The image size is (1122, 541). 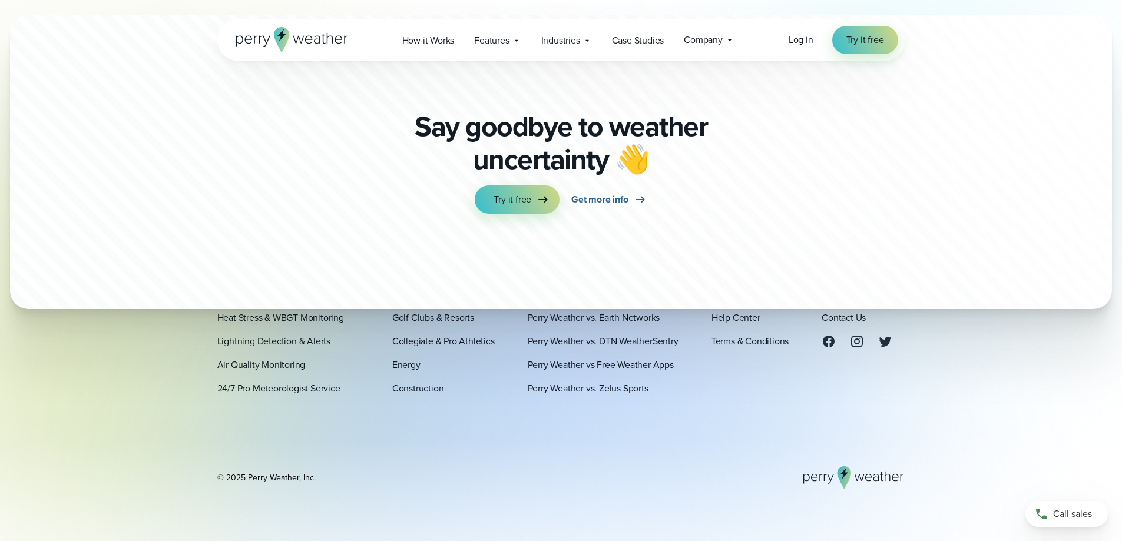 I want to click on a: 24/7 Pro Meteorologist Service, so click(x=278, y=388).